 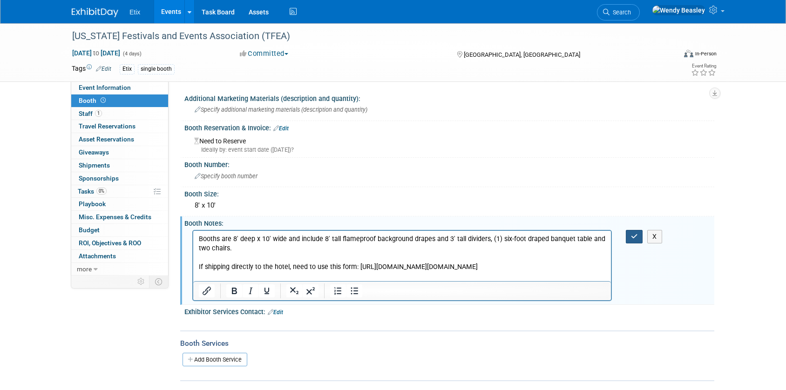 What do you see at coordinates (106, 139) in the screenshot?
I see `span: Asset Reservations` at bounding box center [106, 139].